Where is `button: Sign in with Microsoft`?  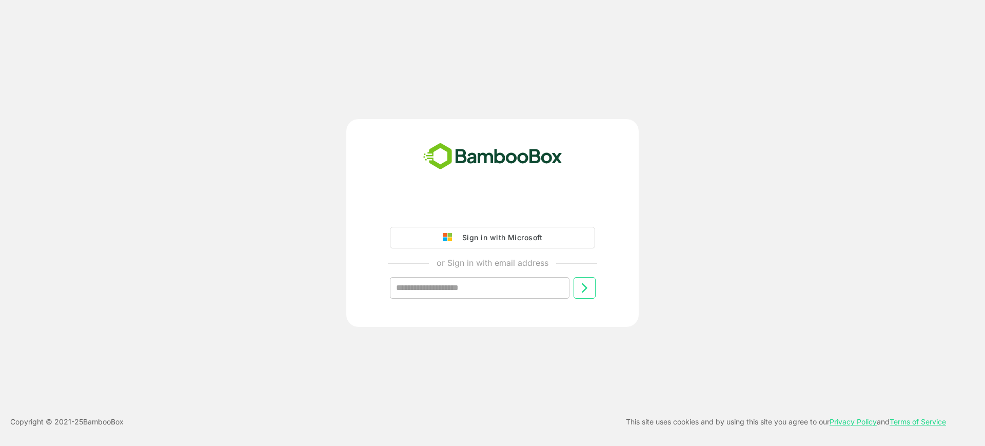
button: Sign in with Microsoft is located at coordinates (492, 237).